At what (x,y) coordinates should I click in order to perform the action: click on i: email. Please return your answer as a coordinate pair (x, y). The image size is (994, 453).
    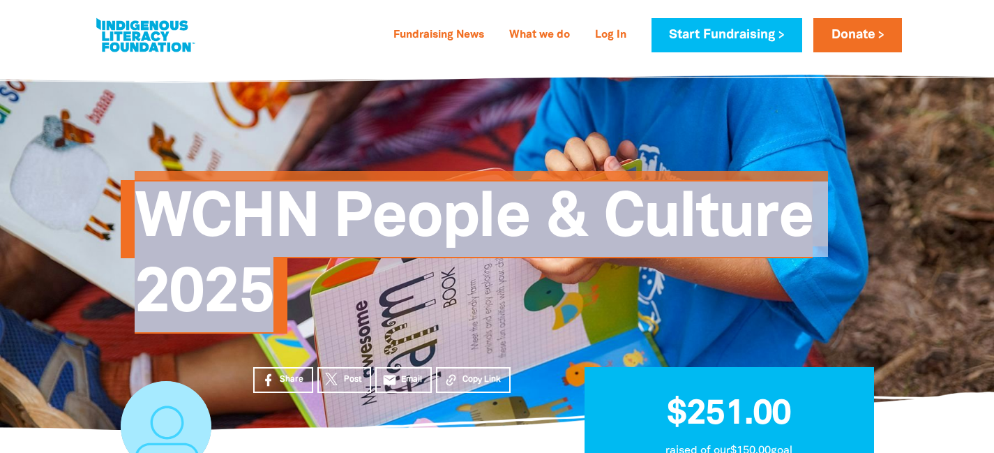
    Looking at the image, I should click on (389, 379).